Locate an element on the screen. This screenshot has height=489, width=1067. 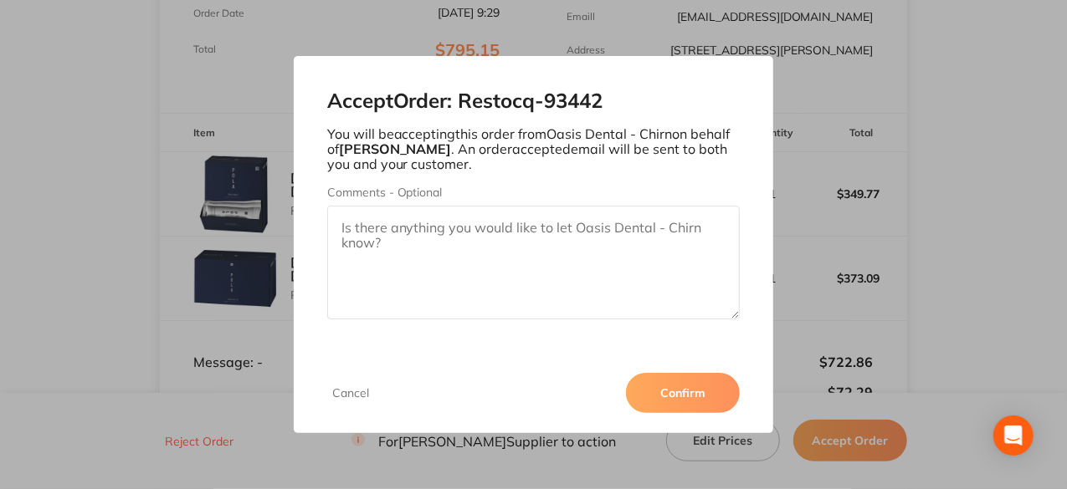
p: You will be accepting this order from Oasis Dental - Chirn on behalf of . An order accepted email... is located at coordinates (534, 149).